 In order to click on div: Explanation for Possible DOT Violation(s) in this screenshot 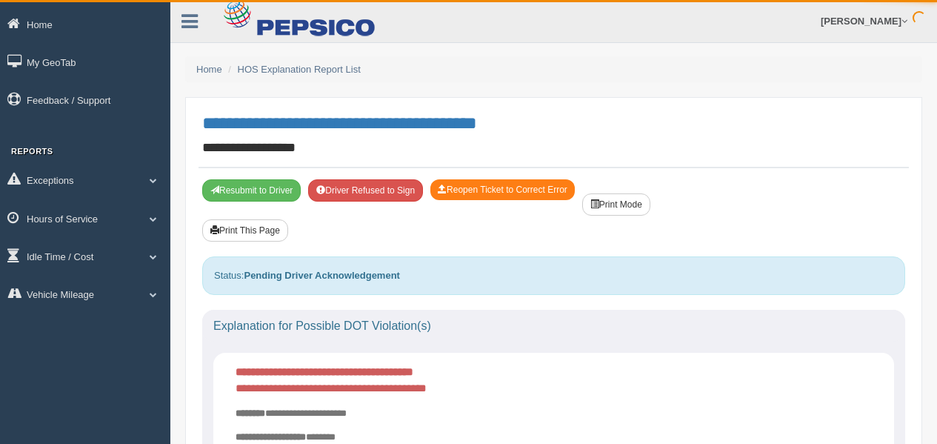, I will do `click(553, 326)`.